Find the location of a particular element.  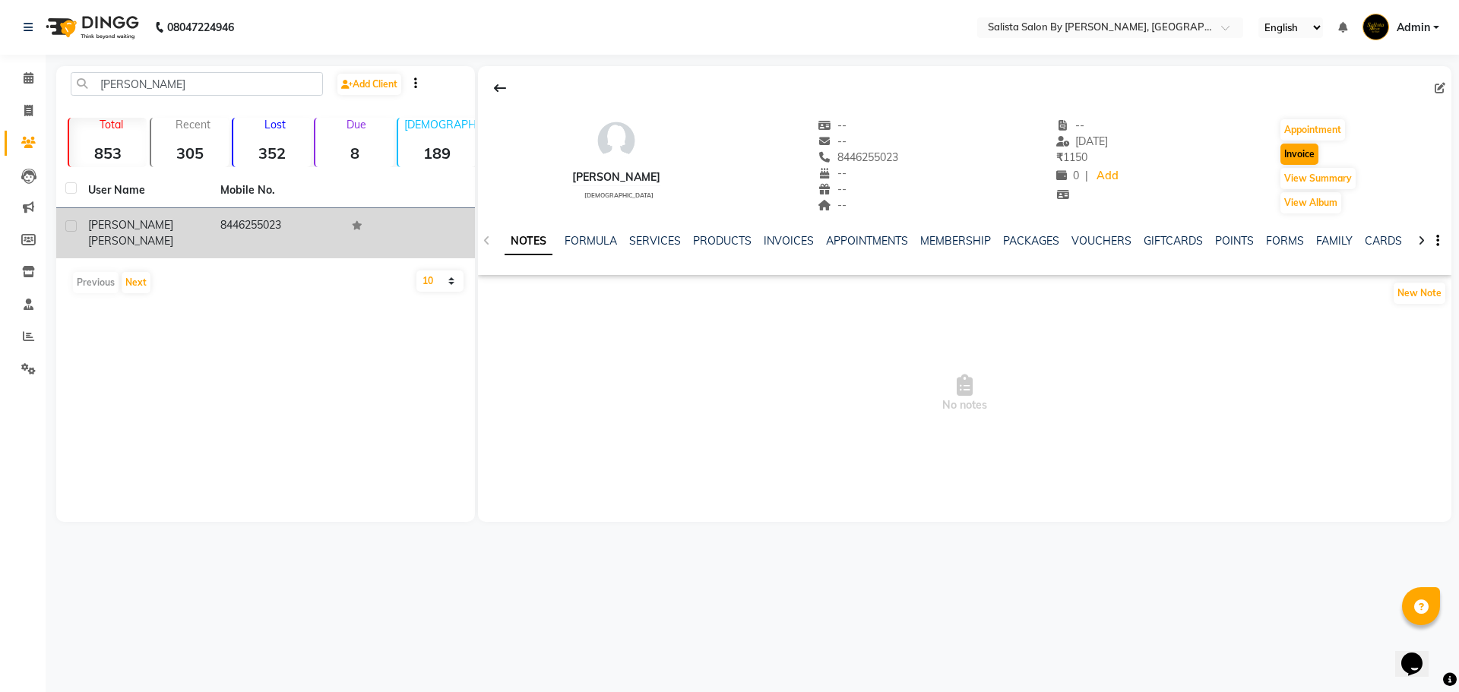

a: Add Client is located at coordinates (369, 84).